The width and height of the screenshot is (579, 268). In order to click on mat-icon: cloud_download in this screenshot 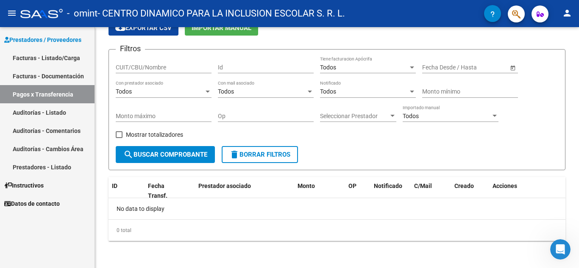, I will do `click(120, 28)`.